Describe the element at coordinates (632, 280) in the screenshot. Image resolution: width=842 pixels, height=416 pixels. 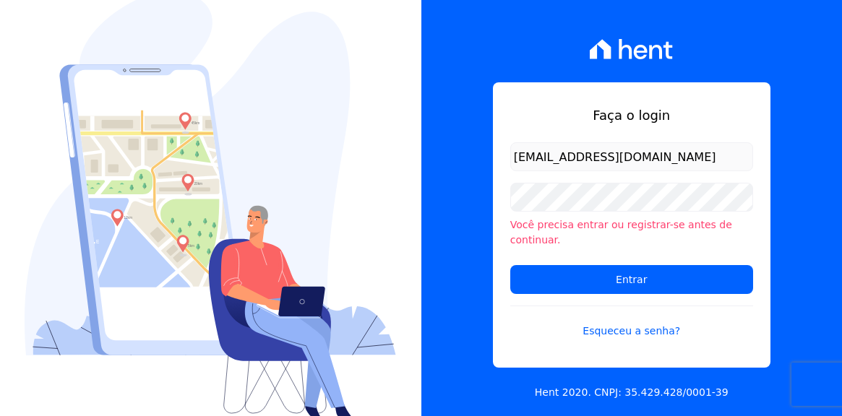
I see `input: Entrar` at that location.